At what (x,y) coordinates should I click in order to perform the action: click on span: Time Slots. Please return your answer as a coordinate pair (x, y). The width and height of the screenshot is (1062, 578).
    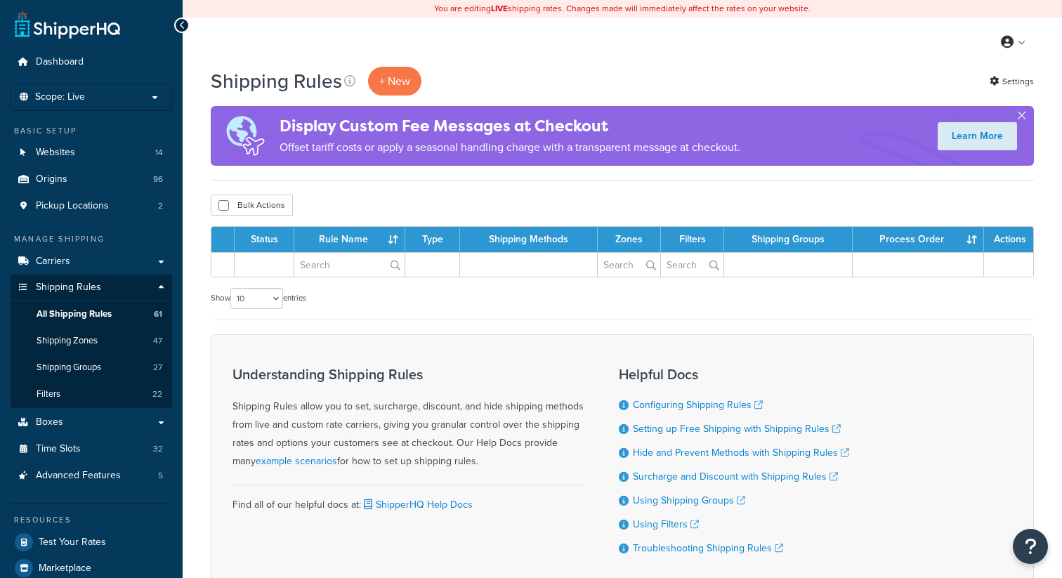
    Looking at the image, I should click on (58, 449).